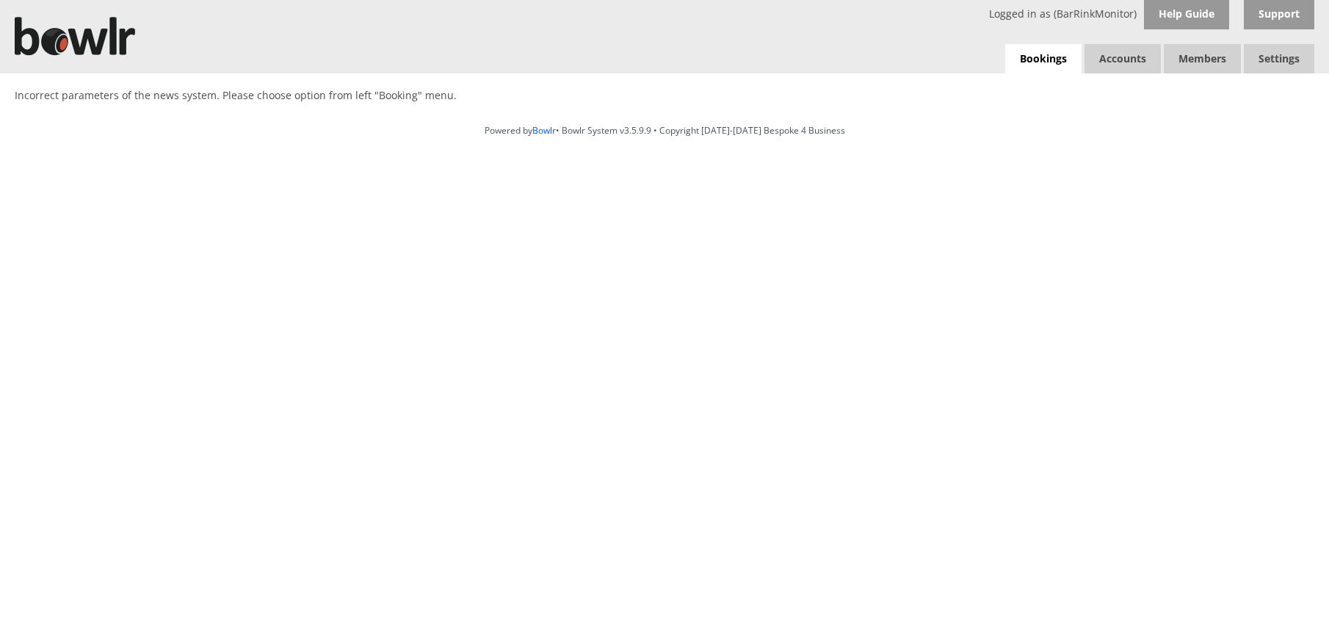 This screenshot has width=1329, height=636. What do you see at coordinates (1202, 59) in the screenshot?
I see `span: Members` at bounding box center [1202, 59].